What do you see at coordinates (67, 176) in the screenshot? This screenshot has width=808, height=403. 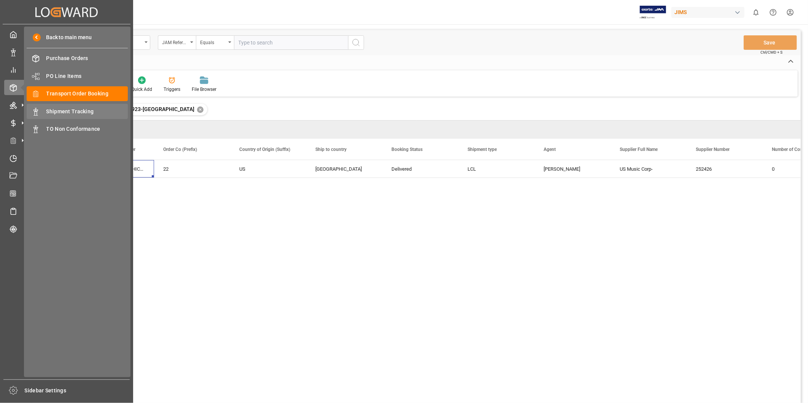 I see `a: Document Management` at bounding box center [67, 176].